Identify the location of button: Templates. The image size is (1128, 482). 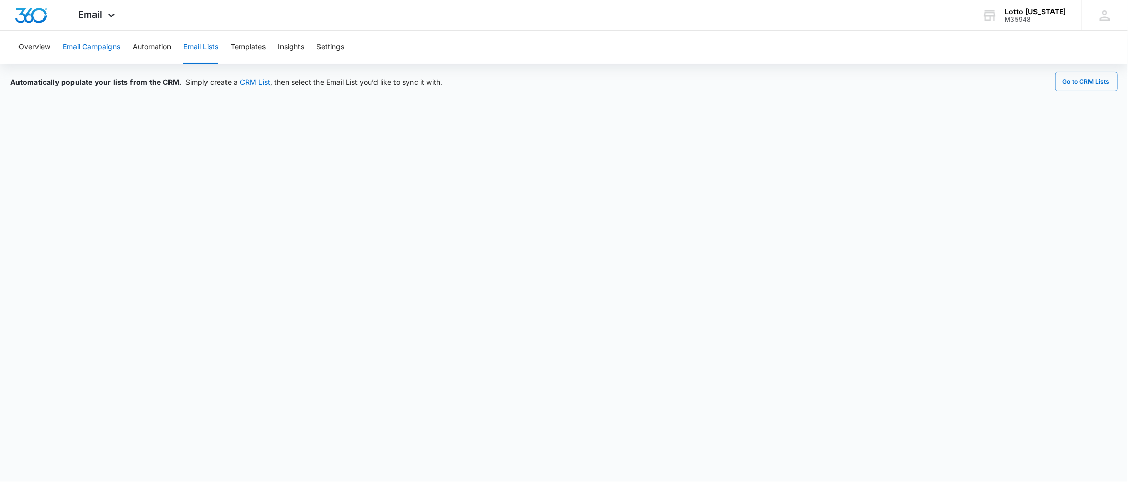
(248, 47).